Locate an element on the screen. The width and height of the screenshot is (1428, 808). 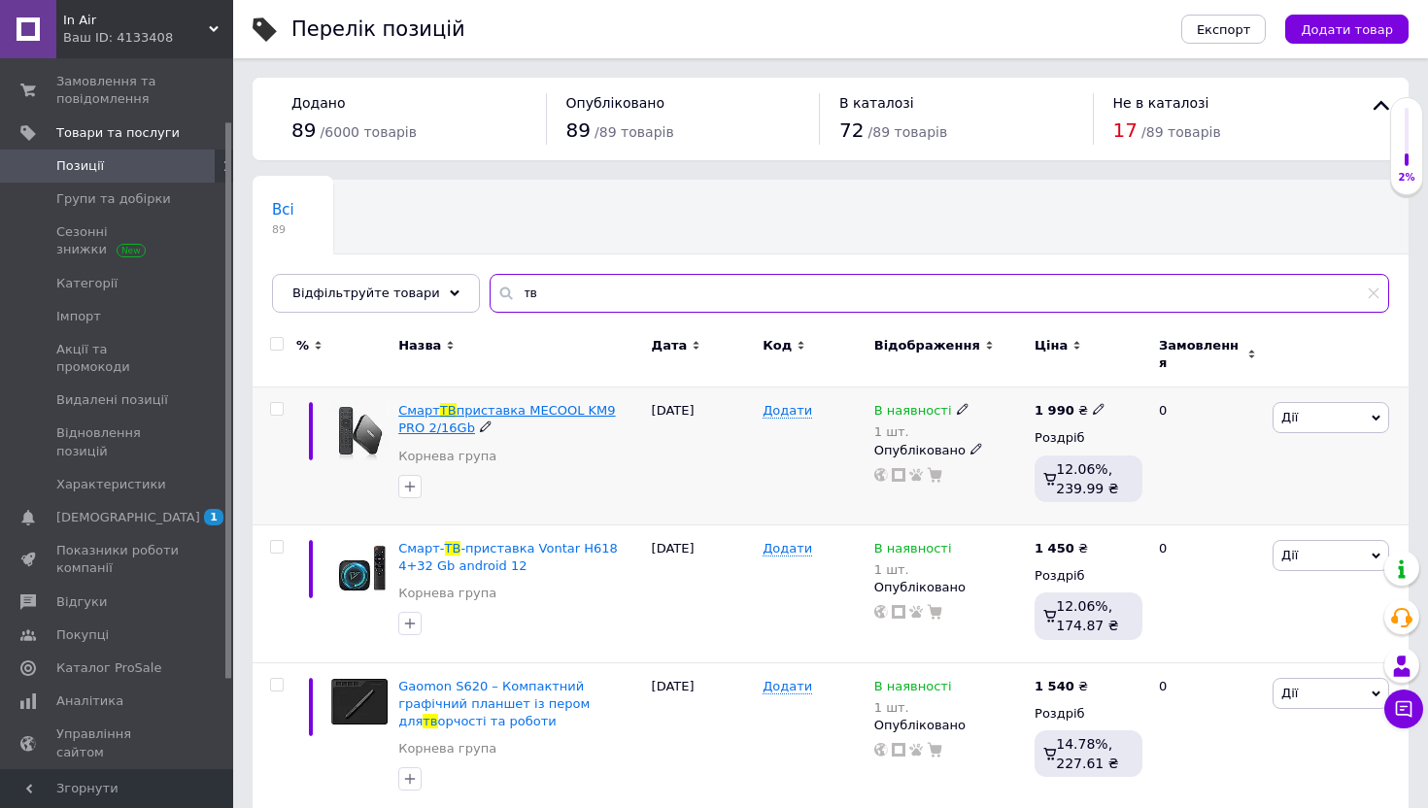
span: In Air is located at coordinates (136, 20).